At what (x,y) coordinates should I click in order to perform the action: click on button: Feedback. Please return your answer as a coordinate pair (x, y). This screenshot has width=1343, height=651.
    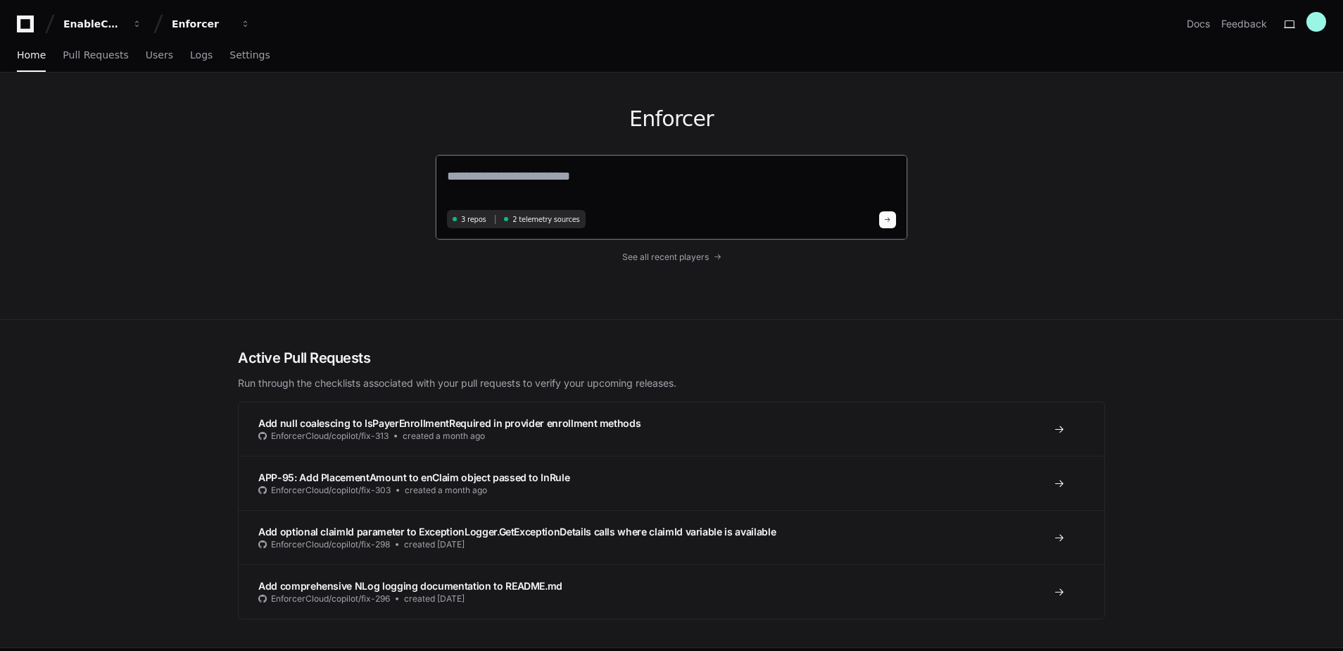
    Looking at the image, I should click on (1244, 24).